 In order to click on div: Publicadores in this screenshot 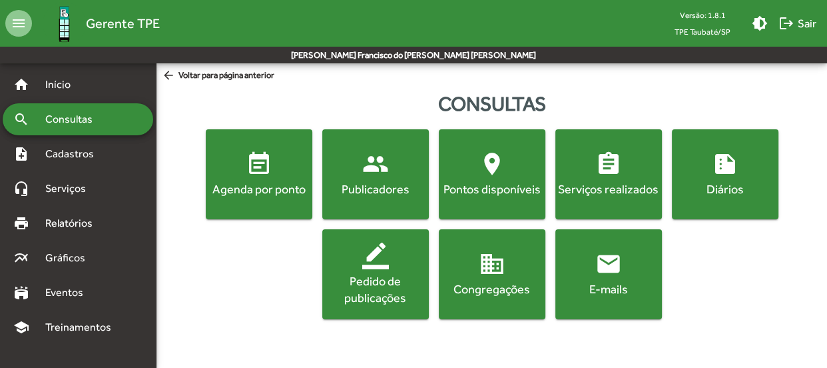, I will do `click(376, 188)`.